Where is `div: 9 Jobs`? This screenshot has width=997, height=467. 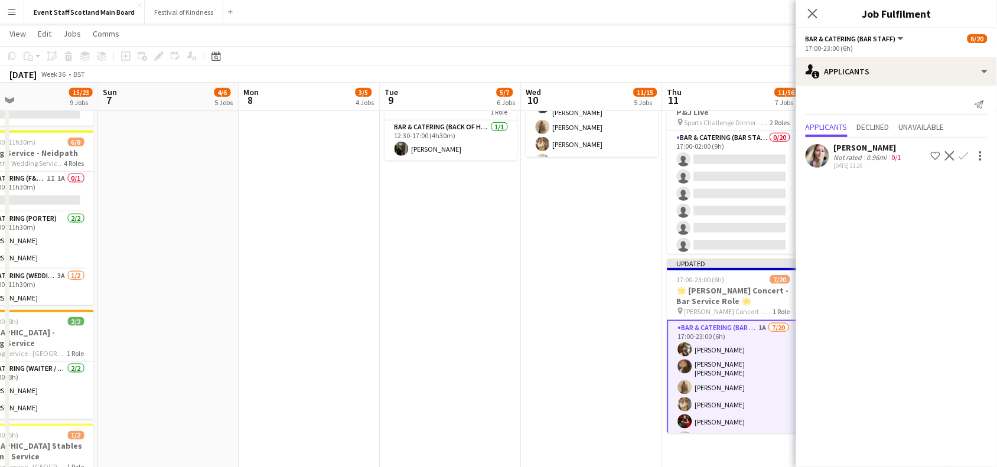 div: 9 Jobs is located at coordinates (81, 102).